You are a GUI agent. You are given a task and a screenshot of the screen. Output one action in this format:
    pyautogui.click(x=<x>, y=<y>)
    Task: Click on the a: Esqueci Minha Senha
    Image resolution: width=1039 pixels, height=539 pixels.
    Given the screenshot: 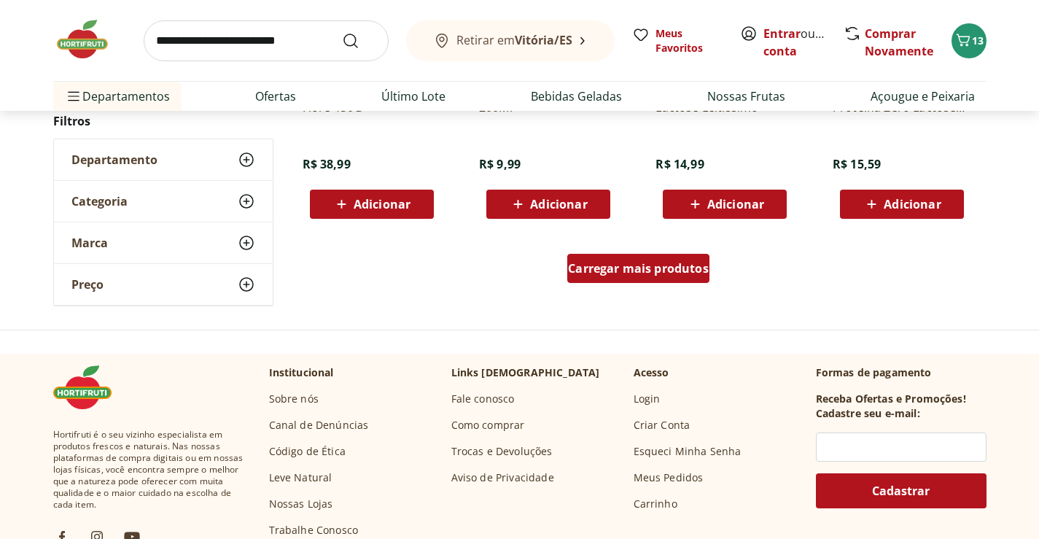 What is the action you would take?
    pyautogui.click(x=688, y=451)
    